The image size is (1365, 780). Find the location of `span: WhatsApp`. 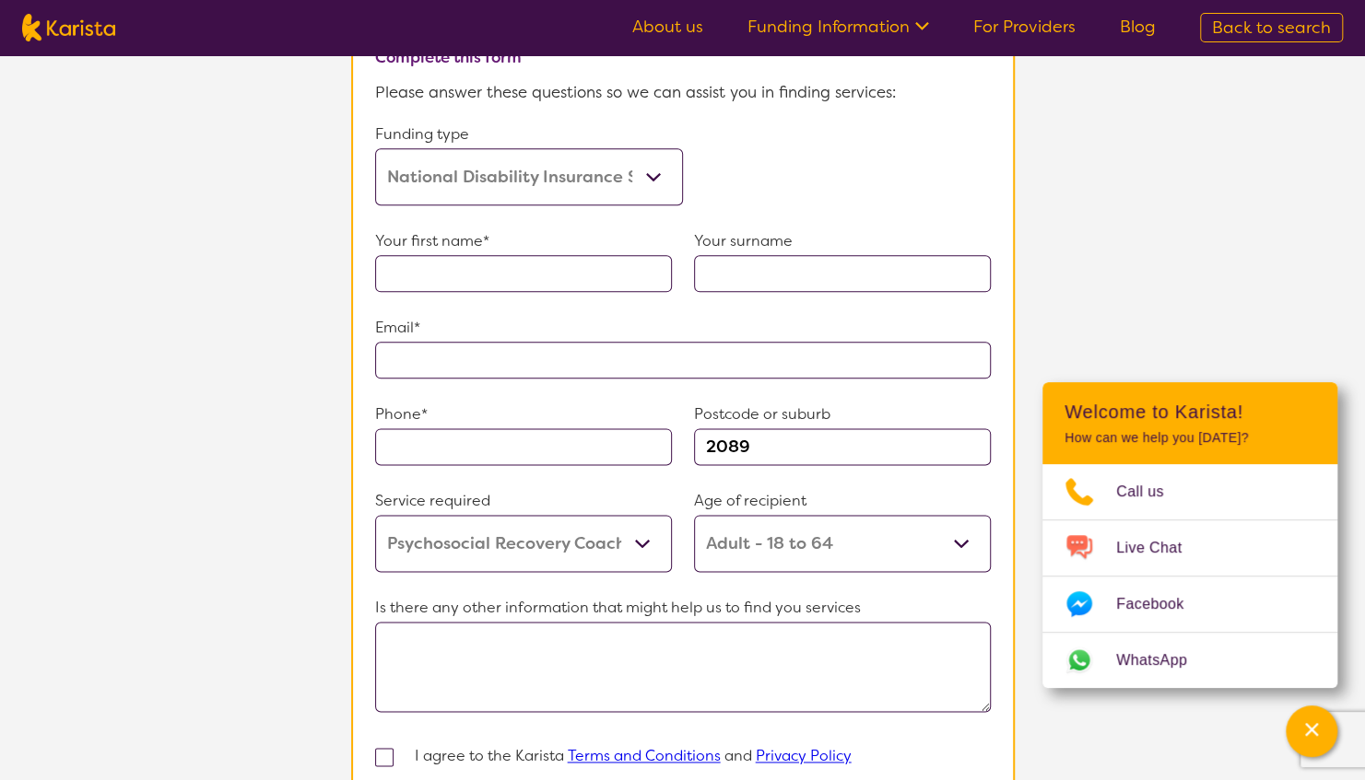

span: WhatsApp is located at coordinates (1162, 661).